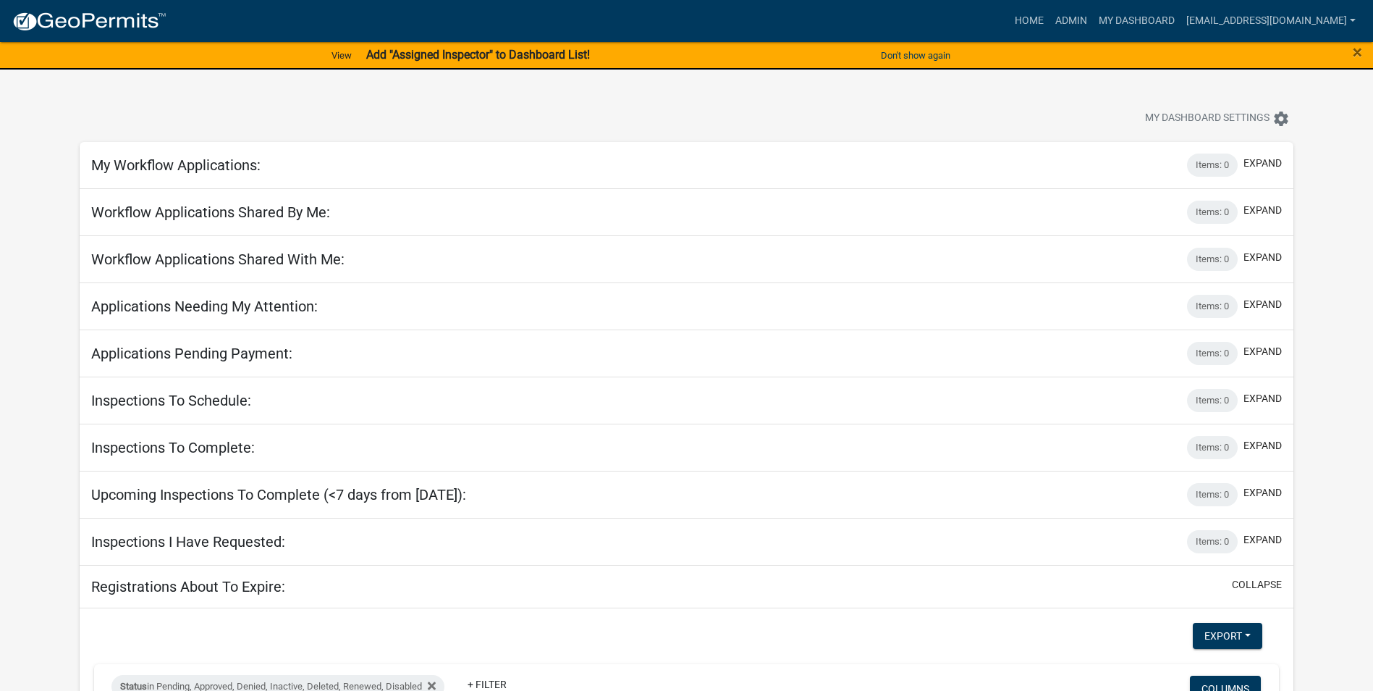 Image resolution: width=1373 pixels, height=691 pixels. Describe the element at coordinates (176, 165) in the screenshot. I see `h5: My Workflow Applications:` at that location.